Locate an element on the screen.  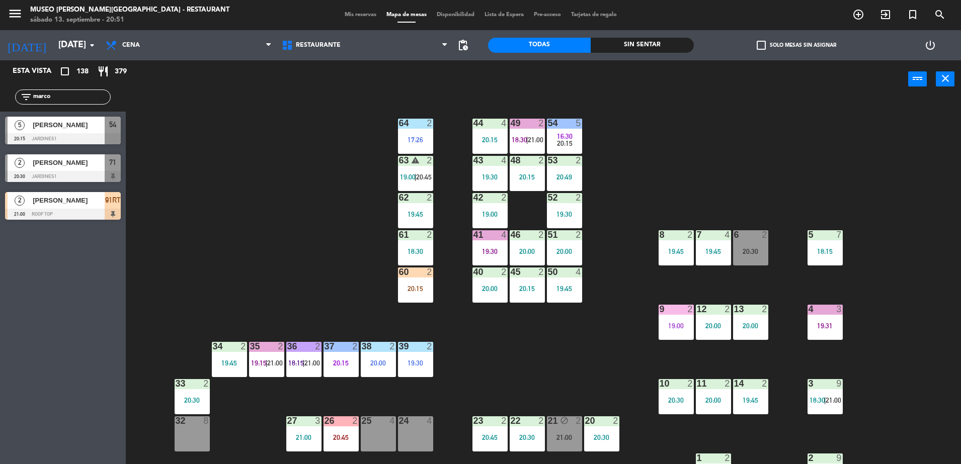
div: 23 is located at coordinates (473, 421).